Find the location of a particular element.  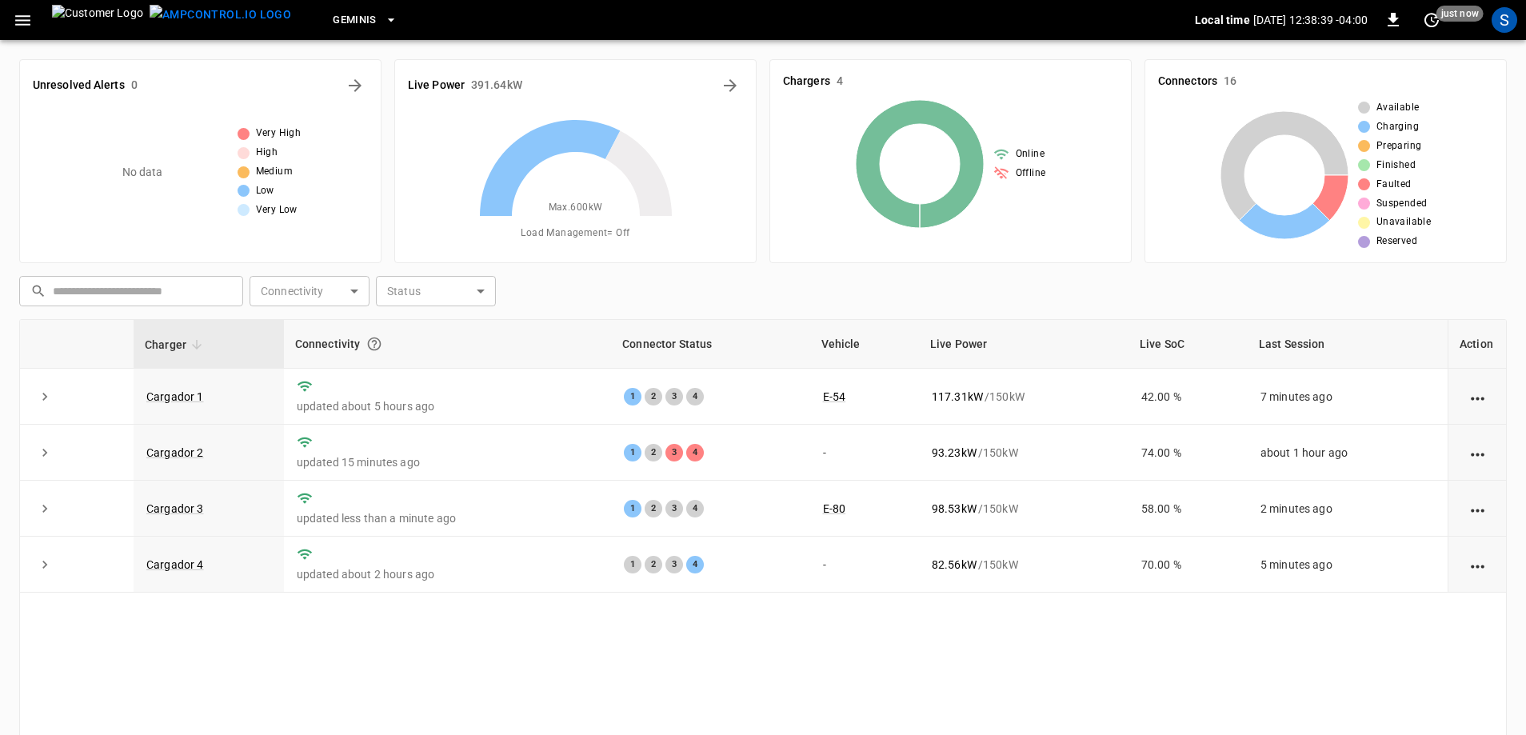

div: profile-icon is located at coordinates (1504, 20).